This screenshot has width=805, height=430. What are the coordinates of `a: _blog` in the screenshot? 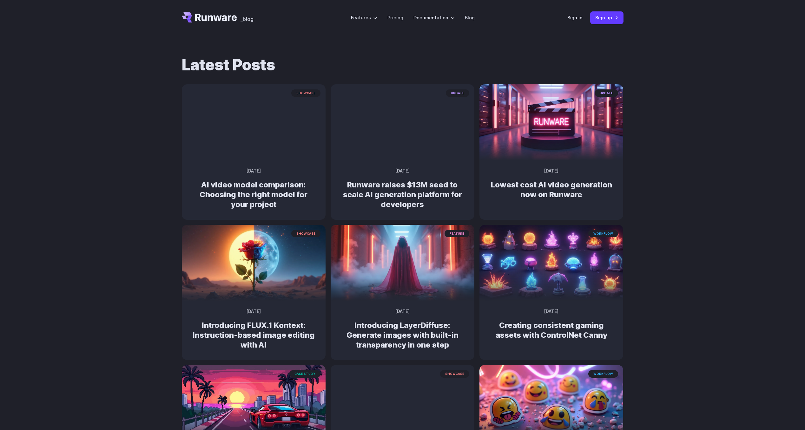 It's located at (247, 17).